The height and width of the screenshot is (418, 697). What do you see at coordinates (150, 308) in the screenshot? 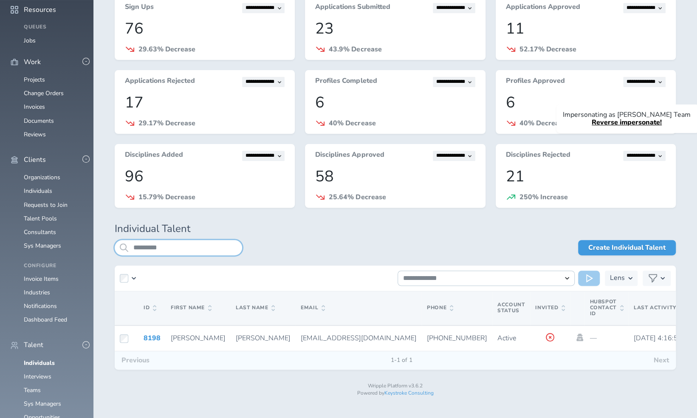
I see `span: ID` at bounding box center [150, 308].